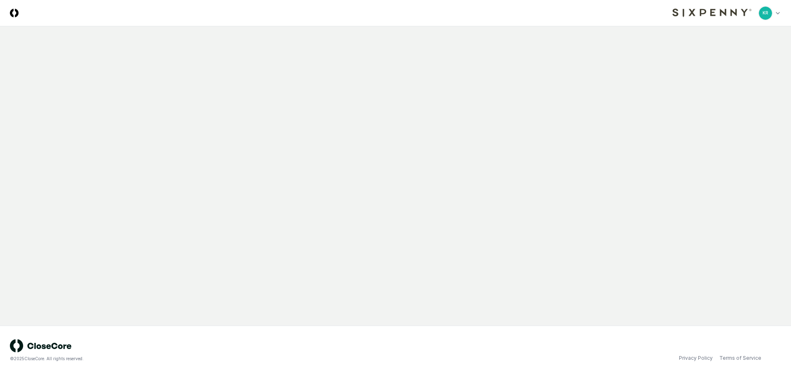 Image resolution: width=791 pixels, height=375 pixels. What do you see at coordinates (203, 359) in the screenshot?
I see `div: © 2025 CloseCore. All rights reserved.` at bounding box center [203, 359].